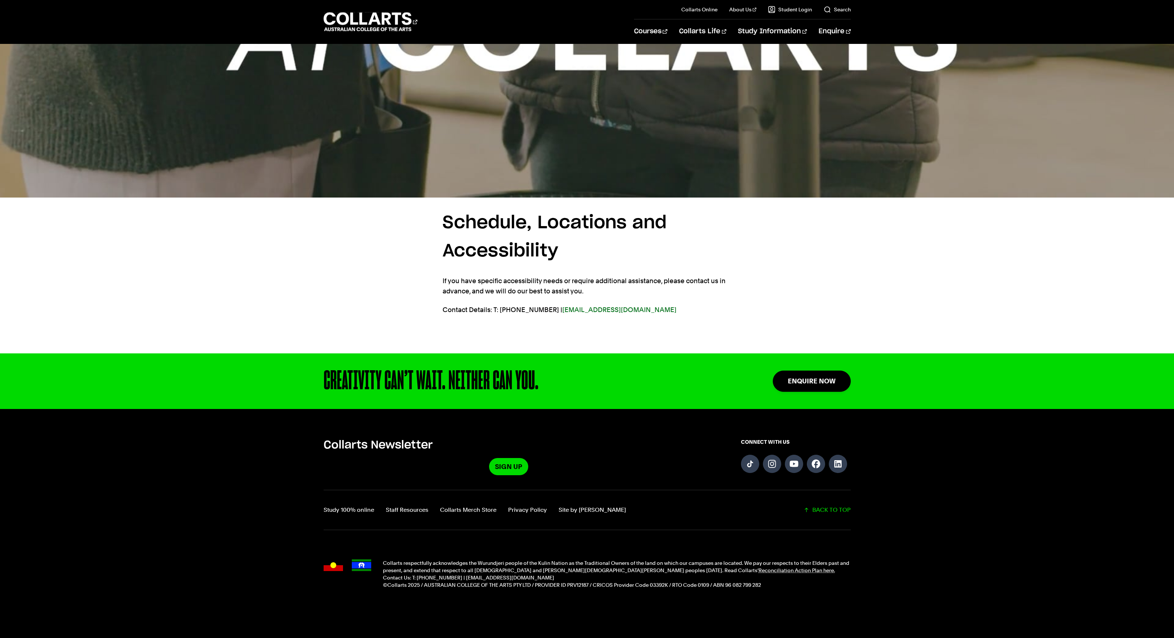  I want to click on a: Student Login, so click(790, 10).